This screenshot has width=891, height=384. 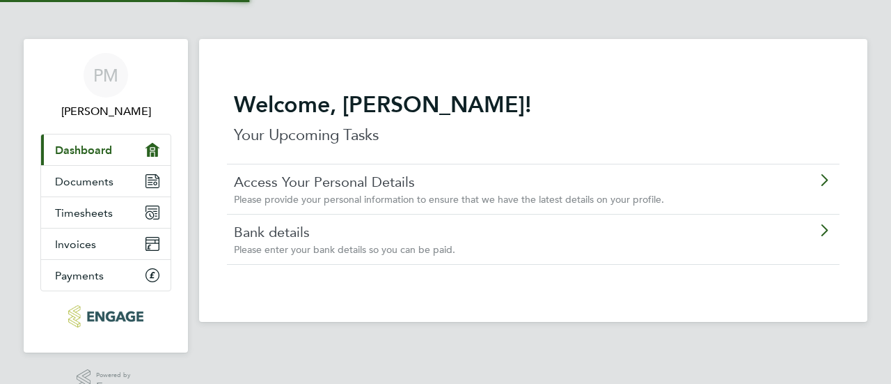 What do you see at coordinates (494, 232) in the screenshot?
I see `a: Bank details` at bounding box center [494, 232].